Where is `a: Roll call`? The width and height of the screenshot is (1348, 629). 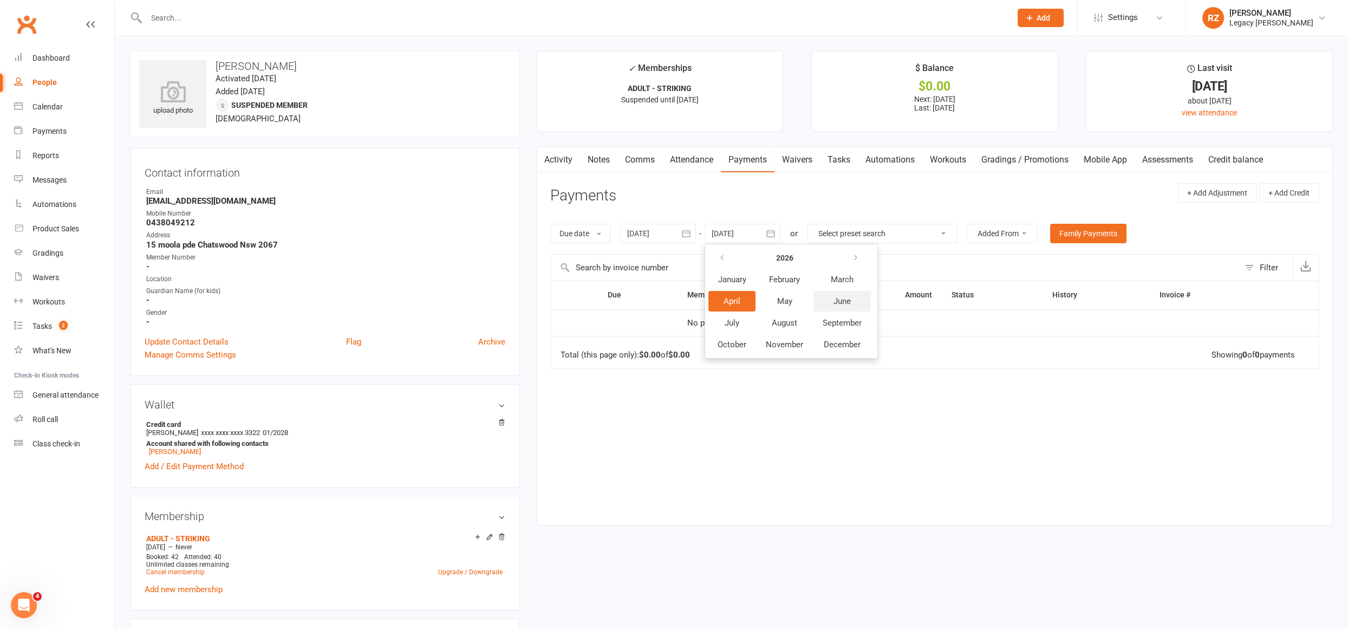
a: Roll call is located at coordinates (64, 419).